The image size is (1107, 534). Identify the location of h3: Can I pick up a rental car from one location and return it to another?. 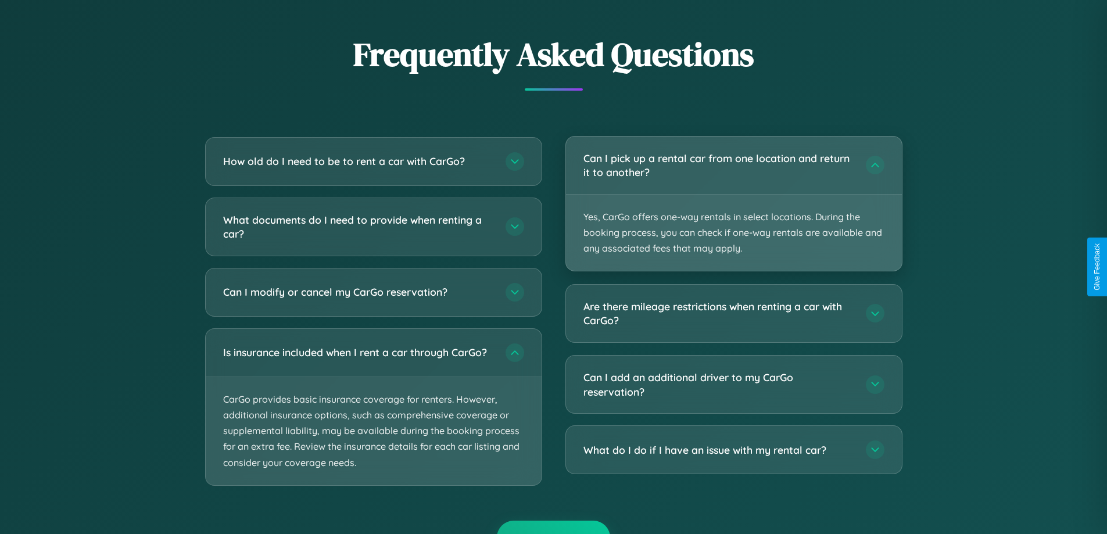
(719, 165).